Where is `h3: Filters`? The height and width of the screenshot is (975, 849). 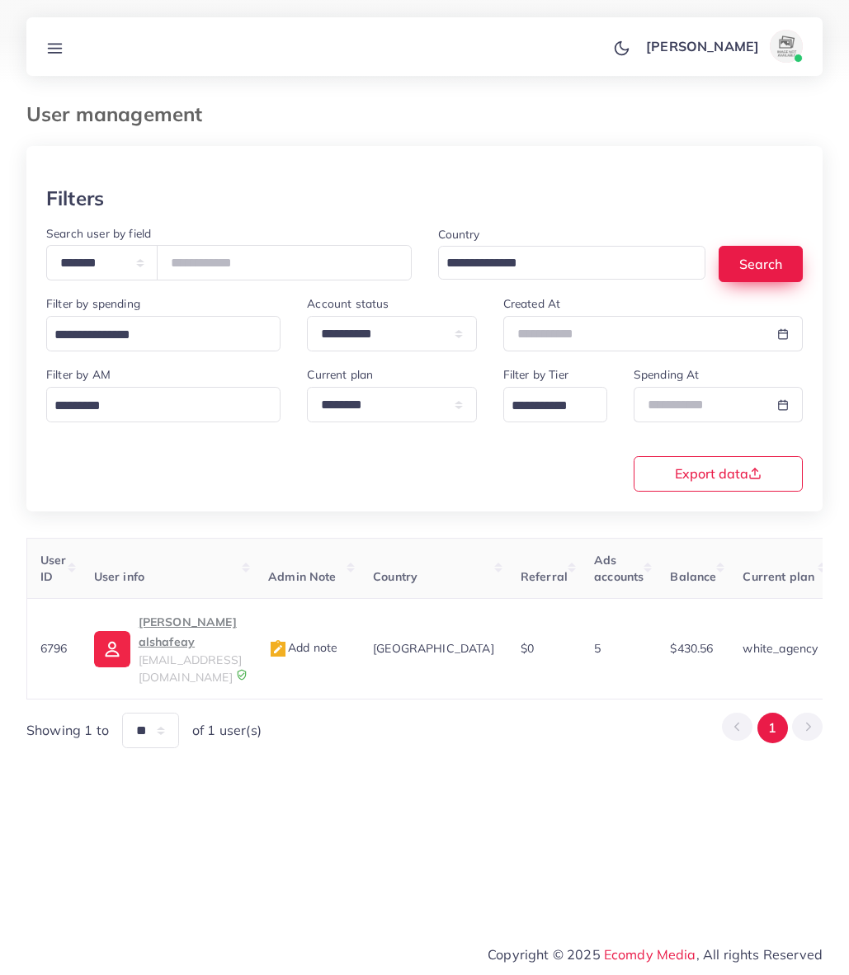
h3: Filters is located at coordinates (75, 198).